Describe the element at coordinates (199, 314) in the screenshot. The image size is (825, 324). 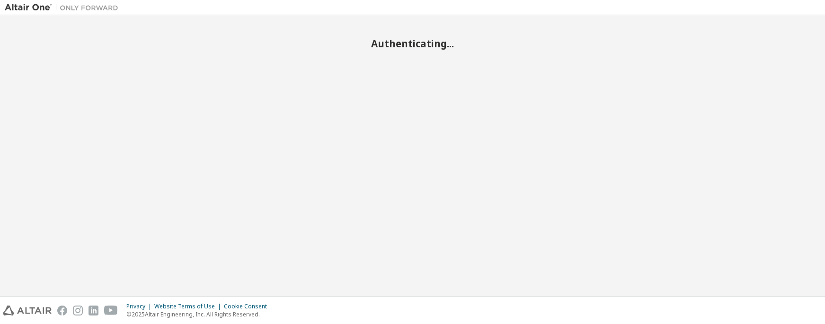
I see `p: © 2025 Altair Engineering, Inc. All Rights Reserved.` at that location.